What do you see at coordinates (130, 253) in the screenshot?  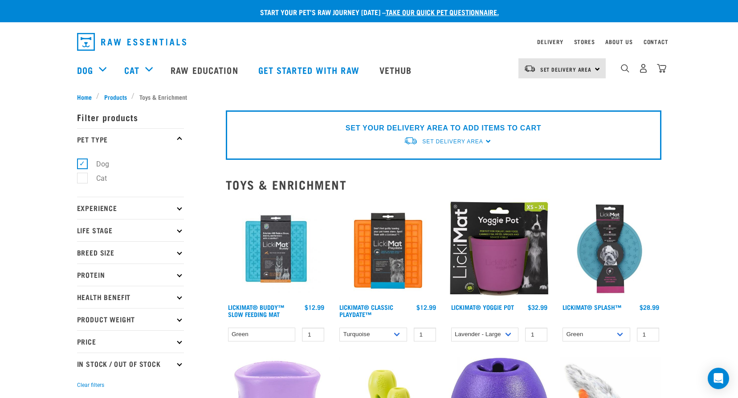 I see `p: Breed Size` at bounding box center [130, 253].